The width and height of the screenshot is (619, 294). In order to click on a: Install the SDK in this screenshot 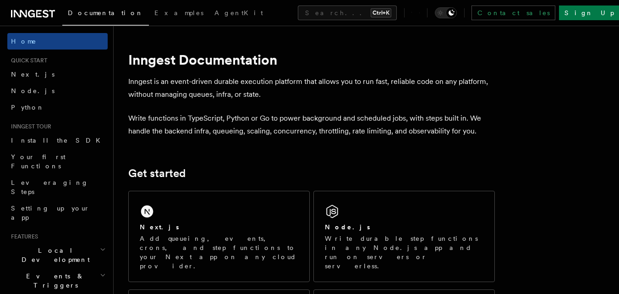, I will do `click(57, 140)`.